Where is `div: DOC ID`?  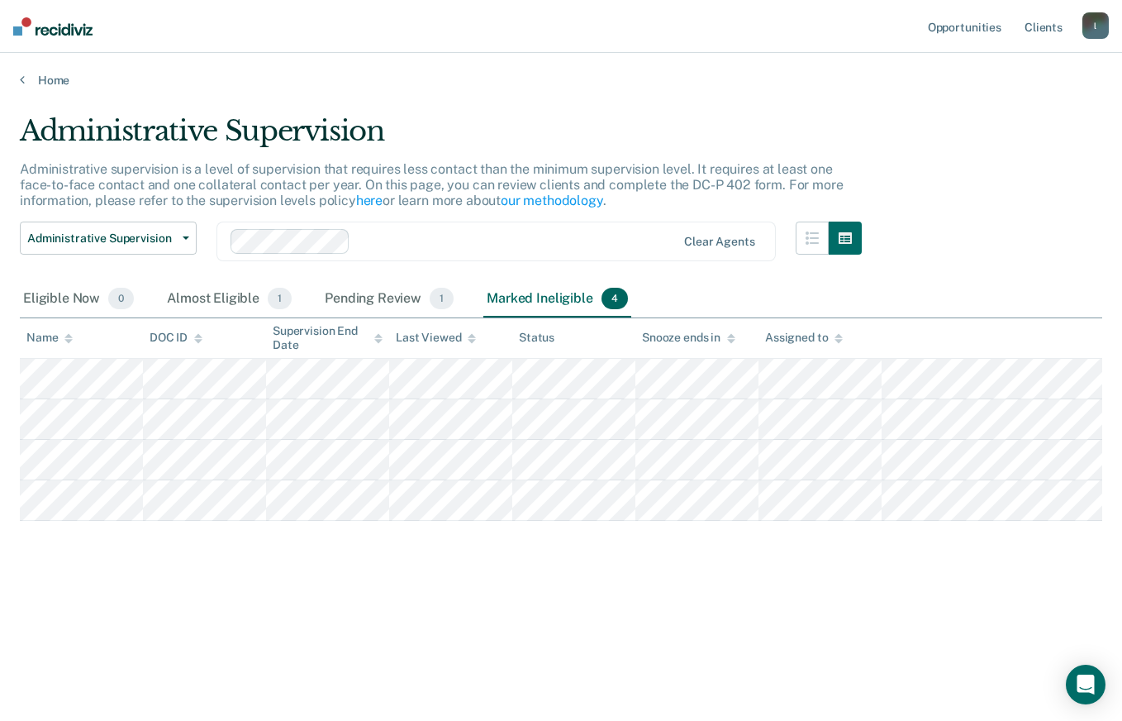 div: DOC ID is located at coordinates (176, 337).